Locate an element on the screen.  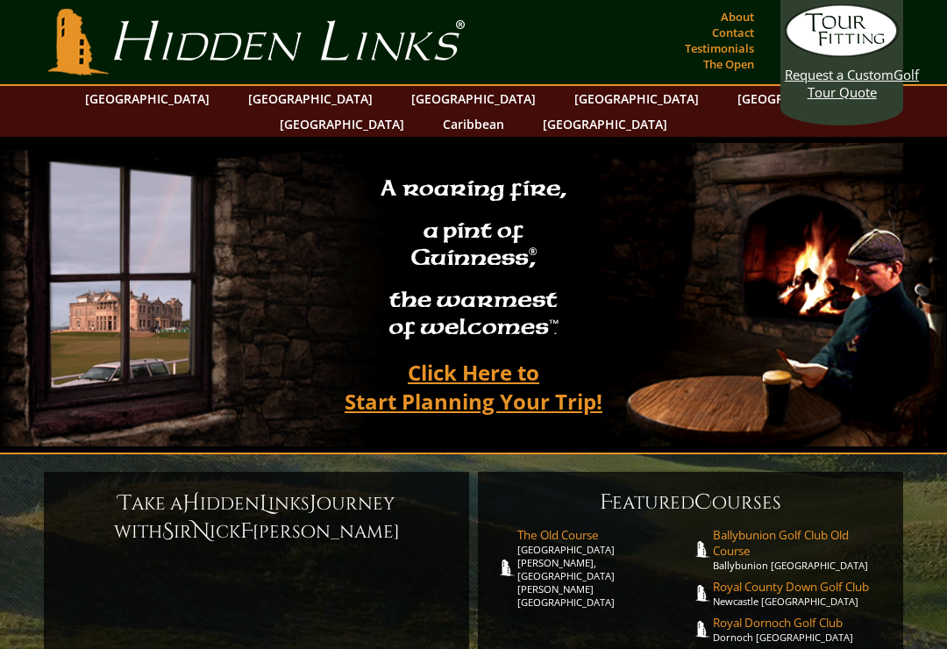
span: Request a Custom is located at coordinates (839, 75).